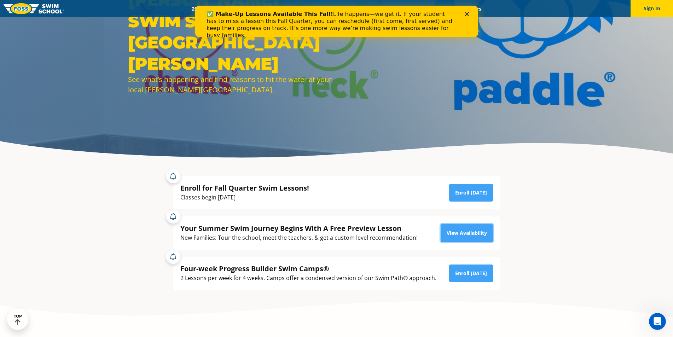 This screenshot has height=337, width=673. What do you see at coordinates (136, 19) in the screenshot?
I see `div: Life happens—we get it. If your student has to miss a lesson this Fall Quarter, you can reschedul...` at bounding box center [136, 19].